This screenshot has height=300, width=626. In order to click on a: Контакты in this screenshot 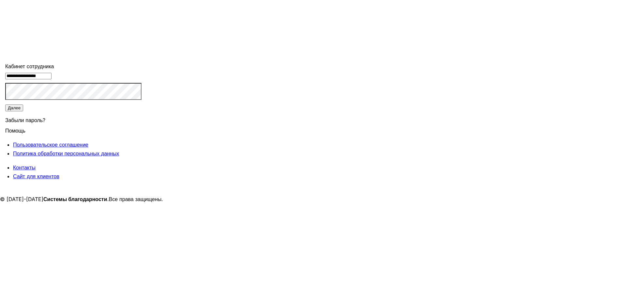, I will do `click(24, 167)`.